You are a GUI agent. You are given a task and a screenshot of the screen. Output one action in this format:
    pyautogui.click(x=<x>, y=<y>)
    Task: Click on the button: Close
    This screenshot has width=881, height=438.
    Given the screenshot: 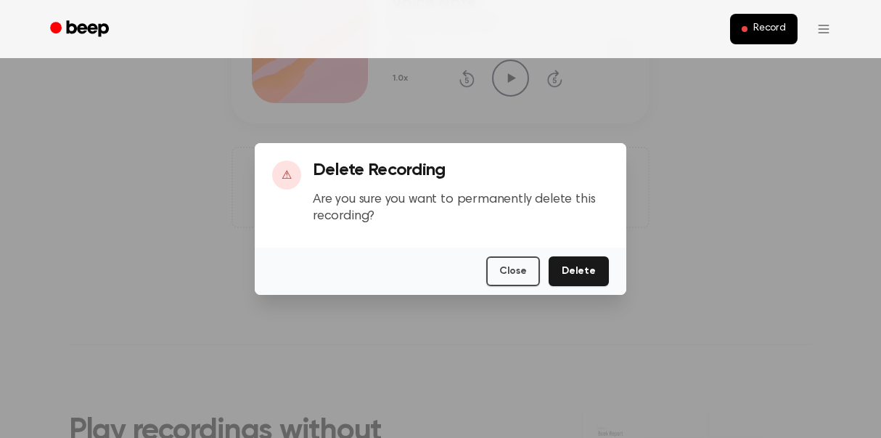 What is the action you would take?
    pyautogui.click(x=513, y=271)
    